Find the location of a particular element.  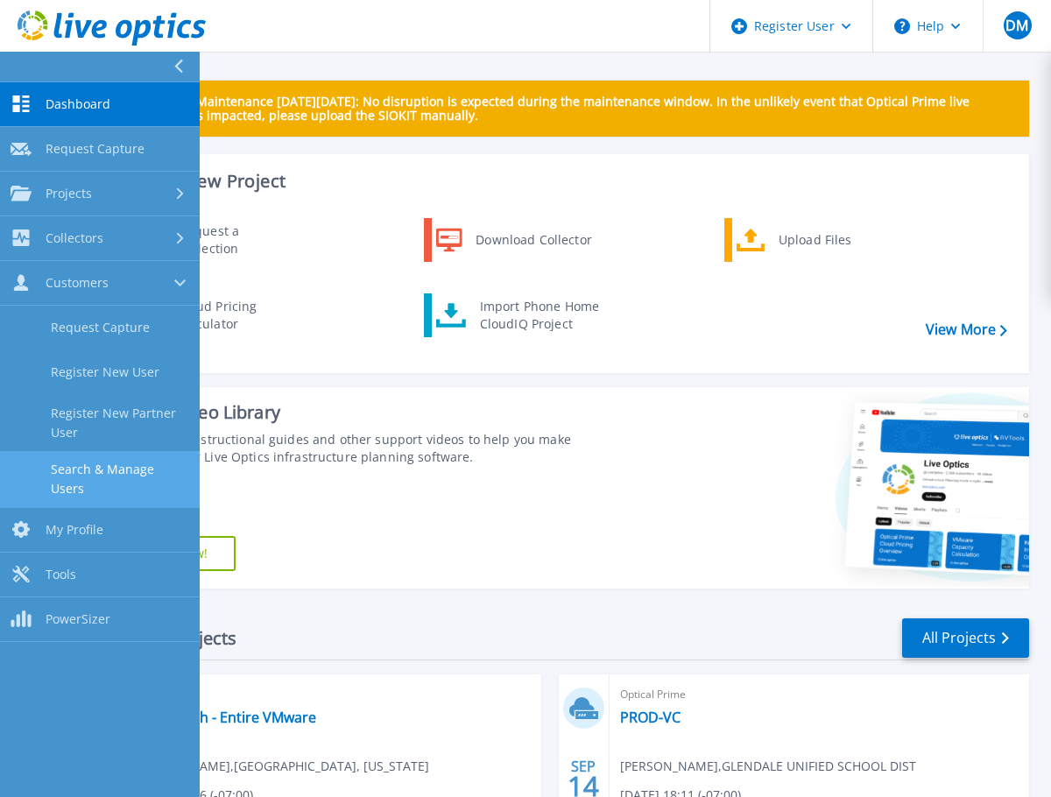

span: Collectors is located at coordinates (74, 238).